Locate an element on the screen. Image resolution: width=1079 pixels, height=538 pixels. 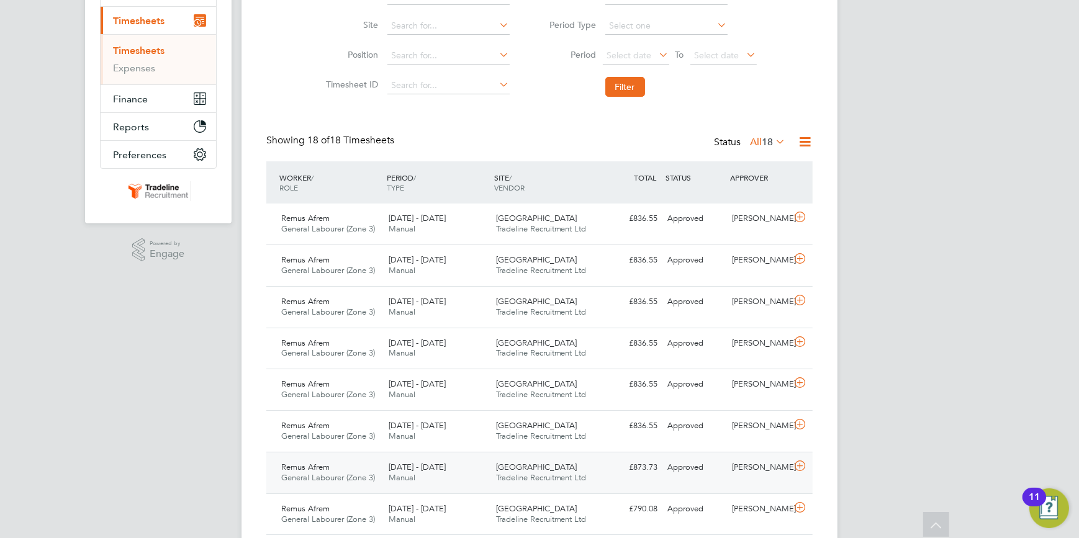
span: Reports is located at coordinates (131, 127).